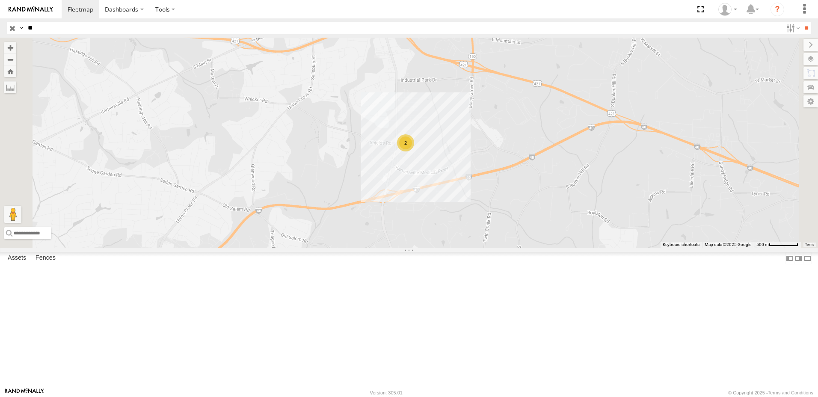 This screenshot has width=818, height=397. What do you see at coordinates (799, 258) in the screenshot?
I see `label: Dock Summary Table to the Right` at bounding box center [799, 258].